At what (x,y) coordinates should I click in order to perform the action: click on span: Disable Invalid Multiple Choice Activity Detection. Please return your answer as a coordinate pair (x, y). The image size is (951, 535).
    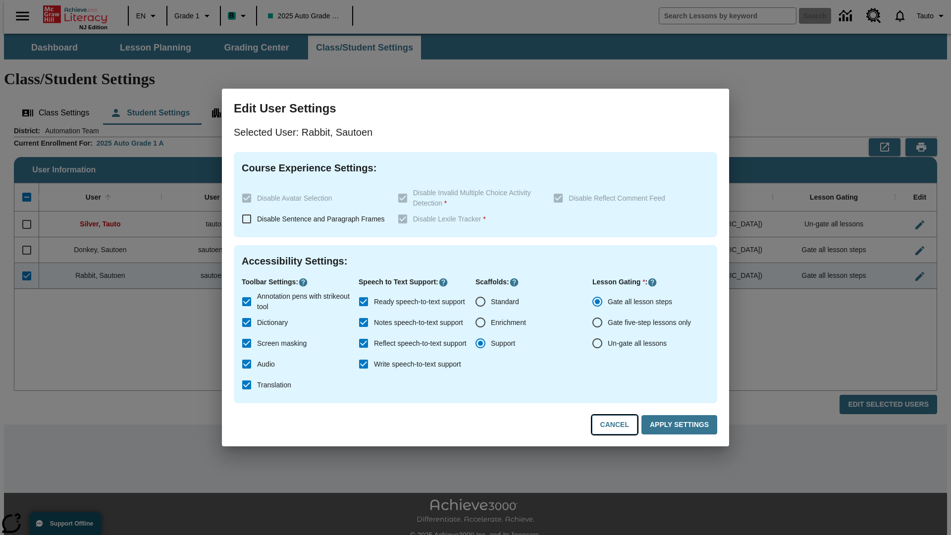
    Looking at the image, I should click on (472, 198).